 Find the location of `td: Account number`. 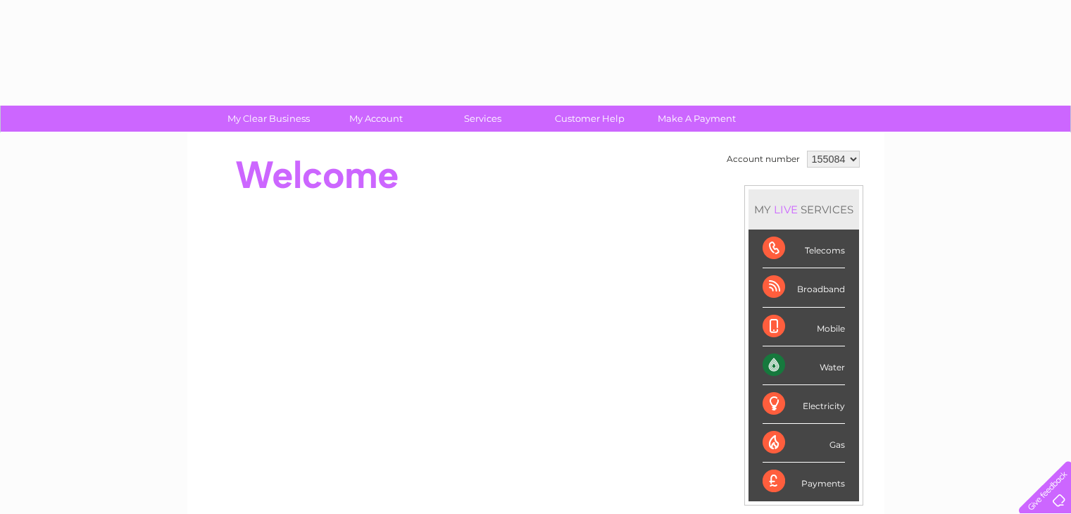

td: Account number is located at coordinates (763, 159).